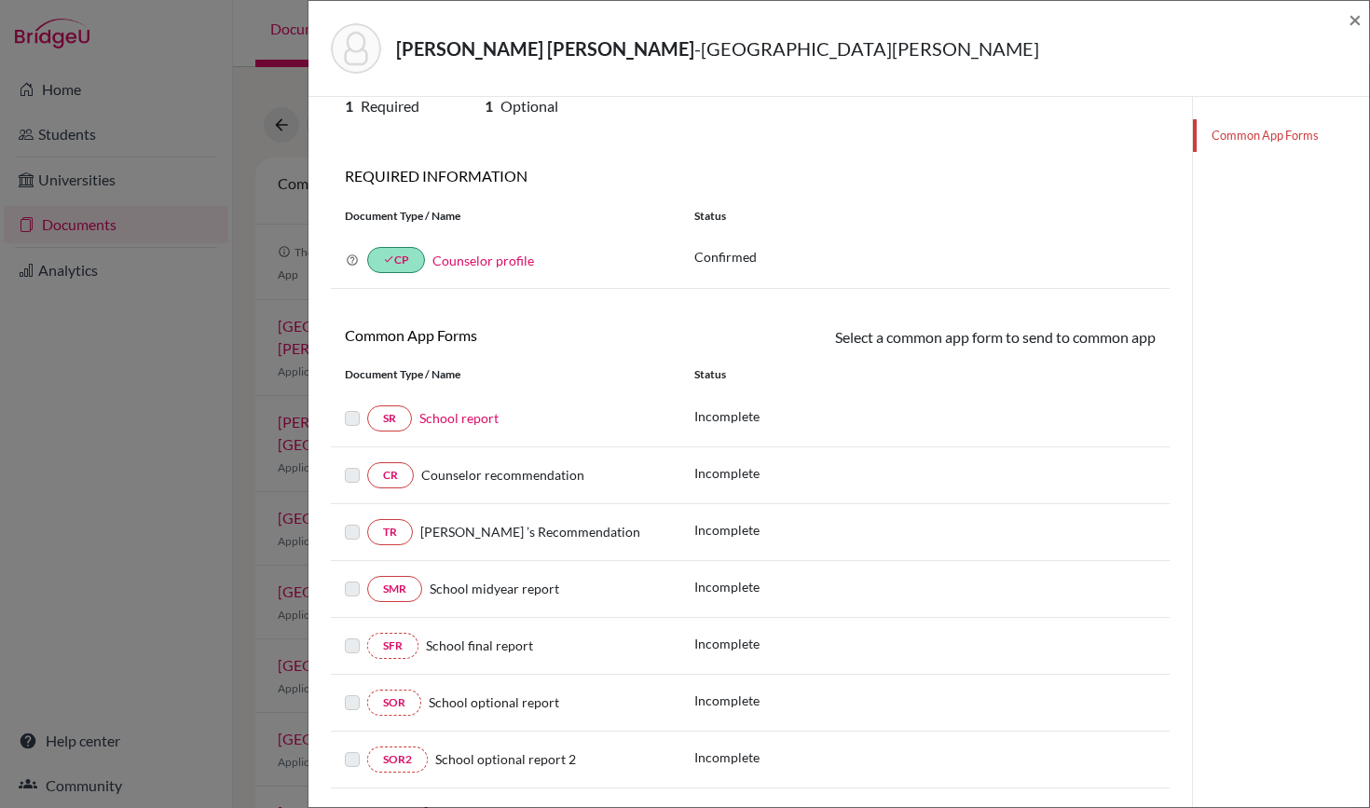 Image resolution: width=1370 pixels, height=808 pixels. Describe the element at coordinates (459, 418) in the screenshot. I see `a: School report` at that location.